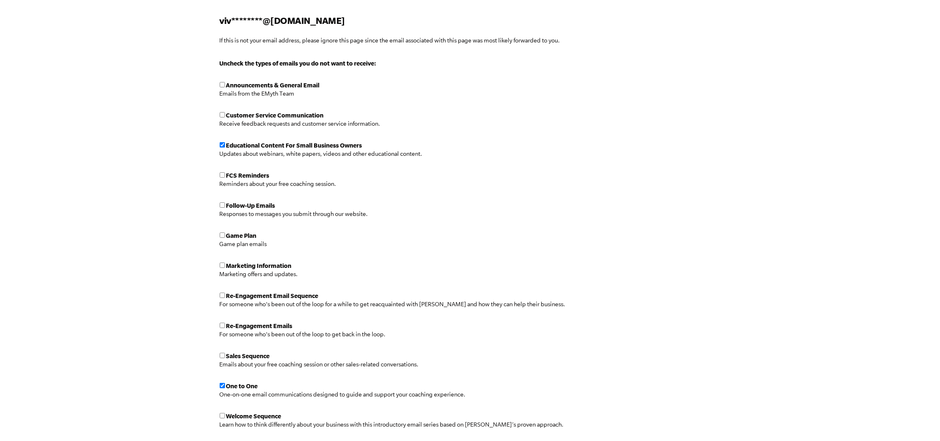  What do you see at coordinates (392, 395) in the screenshot?
I see `p: One-on-one email communications designed to guide and support your coaching experience.` at bounding box center [392, 395].